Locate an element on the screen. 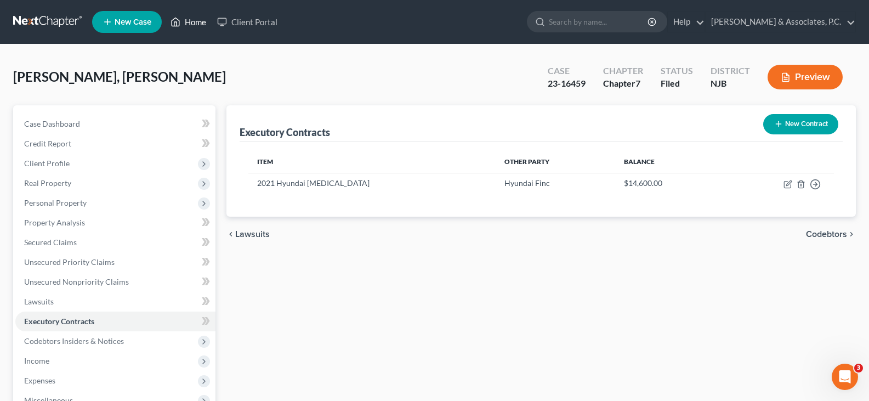 The image size is (869, 401). div: District is located at coordinates (730, 71).